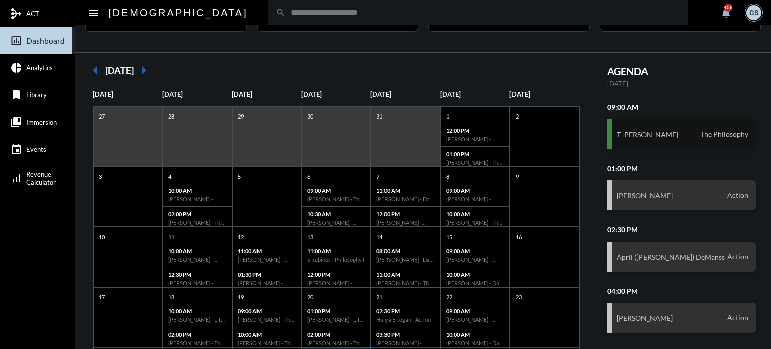  Describe the element at coordinates (16, 14) in the screenshot. I see `mat-icon: mediation` at that location.